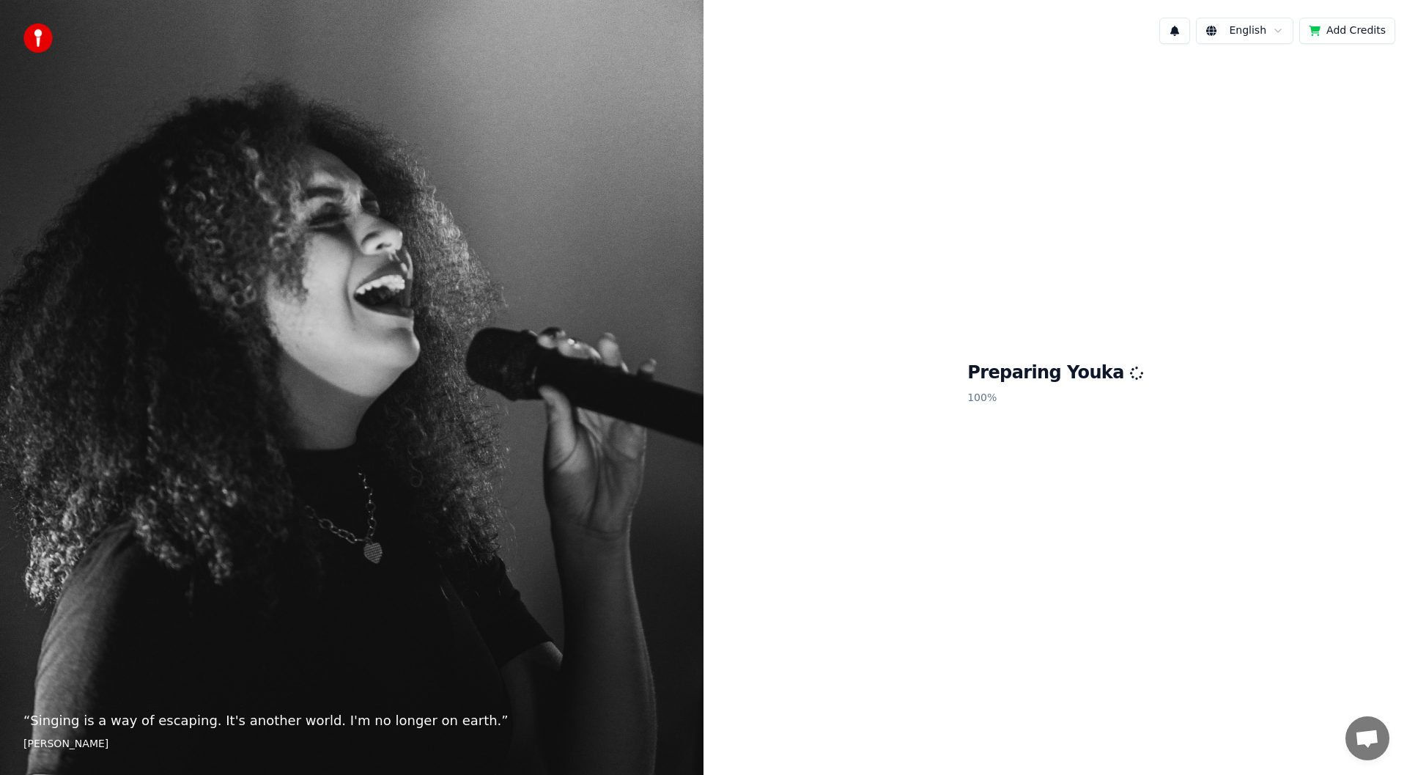 The image size is (1407, 775). I want to click on h1: Preparing Youka, so click(1055, 373).